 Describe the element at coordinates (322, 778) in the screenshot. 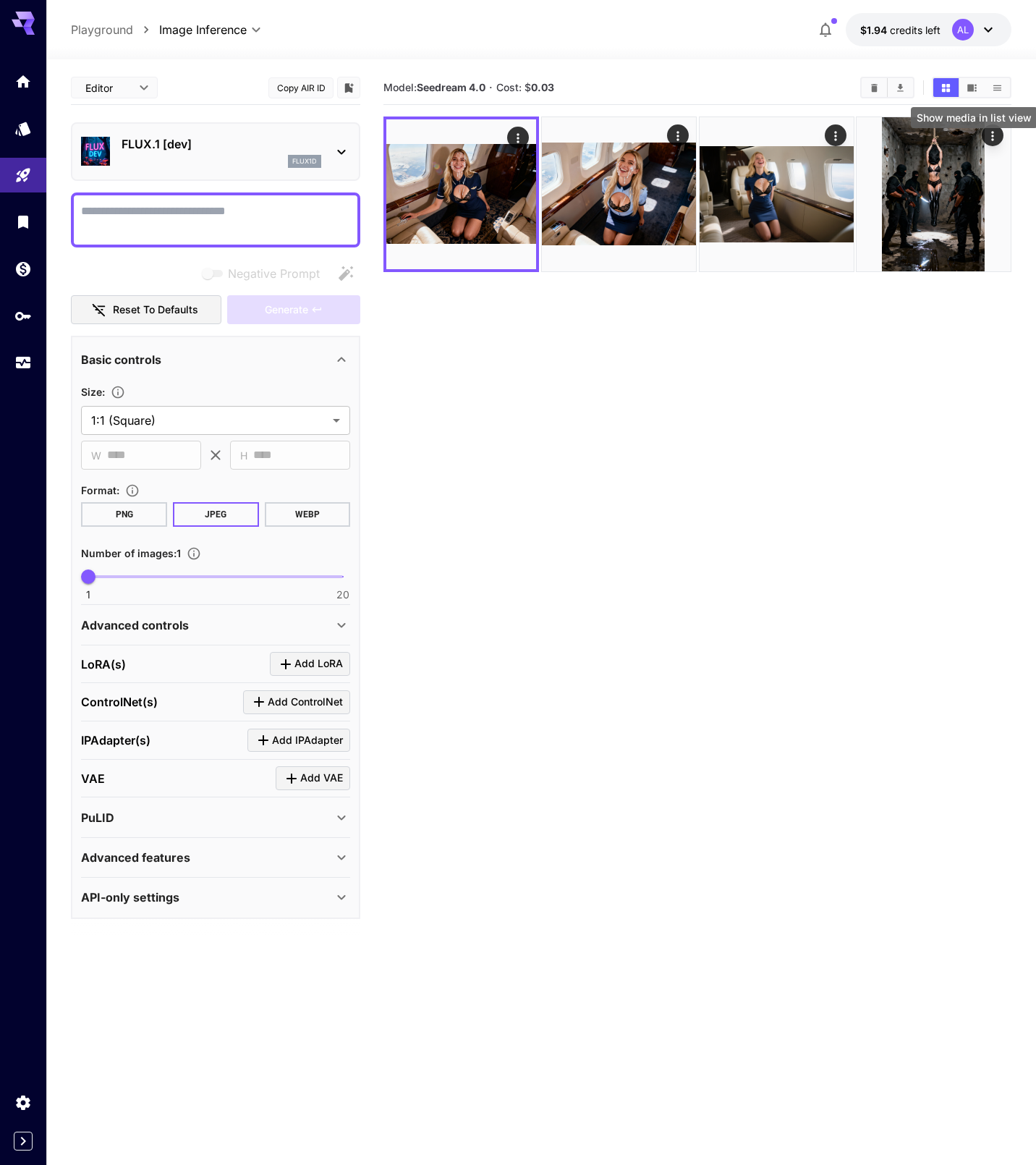

I see `span: Add VAE` at that location.